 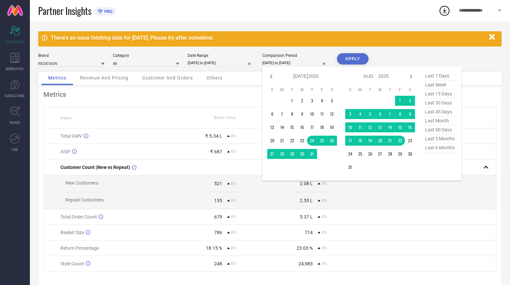 What do you see at coordinates (72, 264) in the screenshot?
I see `span: Style Count` at bounding box center [72, 264].